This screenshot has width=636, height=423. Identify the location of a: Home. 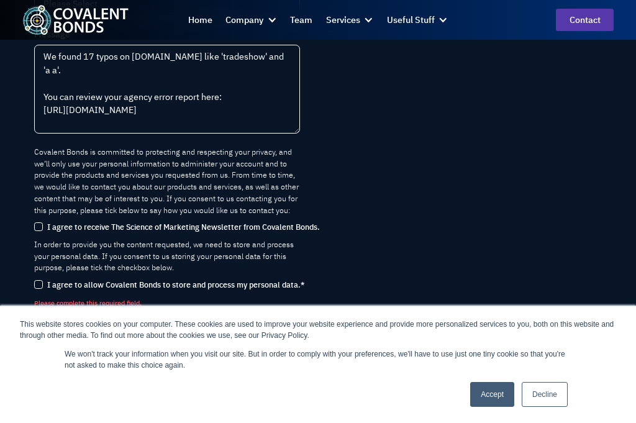
(200, 20).